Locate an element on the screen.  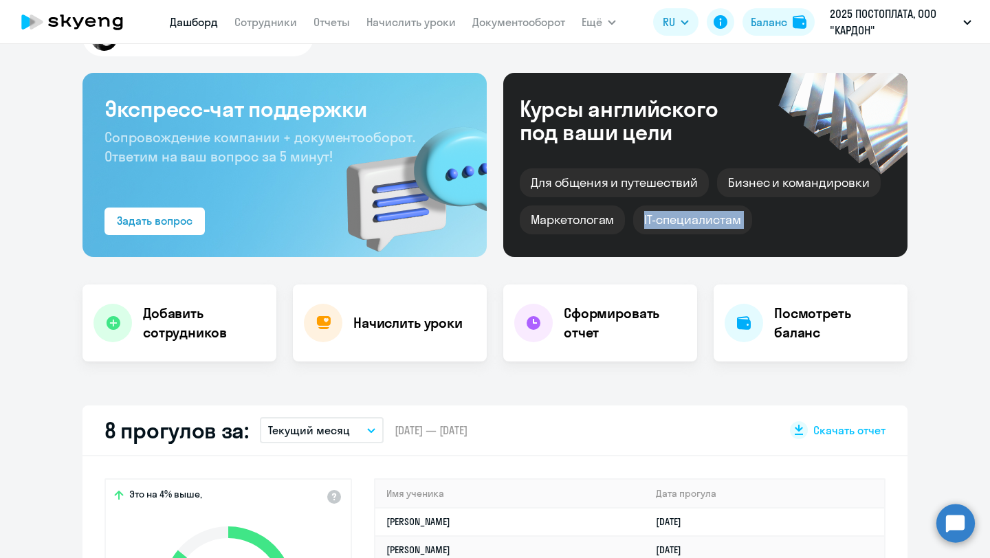
button: Задать вопрос is located at coordinates (155, 221).